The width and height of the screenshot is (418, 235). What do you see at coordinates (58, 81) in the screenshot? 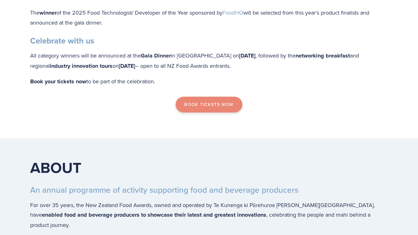
I see `strong: Book your tickets now` at bounding box center [58, 81].